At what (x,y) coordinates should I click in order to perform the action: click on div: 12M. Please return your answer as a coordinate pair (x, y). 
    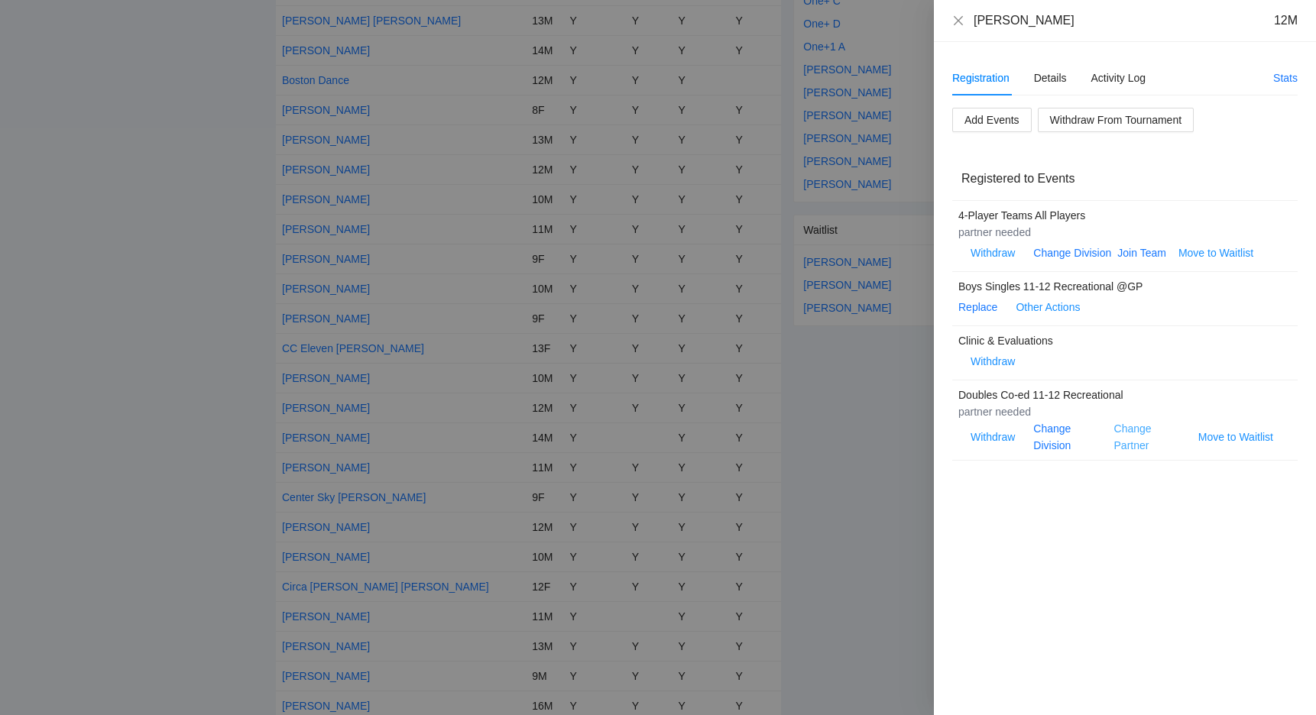
    Looking at the image, I should click on (1285, 21).